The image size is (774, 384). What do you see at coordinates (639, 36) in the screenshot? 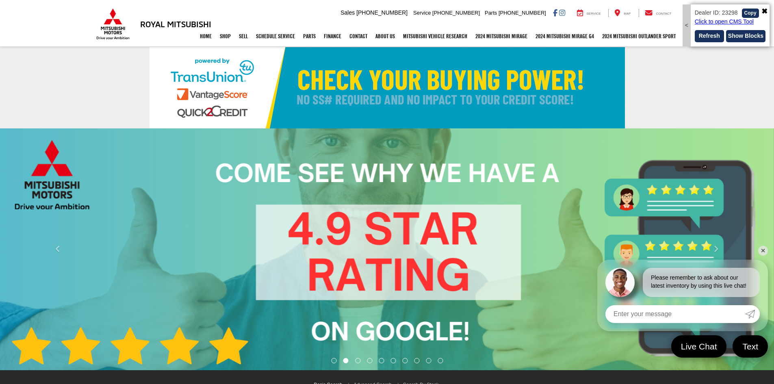
I see `a: 2024 Mitsubishi Outlander SPORT` at bounding box center [639, 36].